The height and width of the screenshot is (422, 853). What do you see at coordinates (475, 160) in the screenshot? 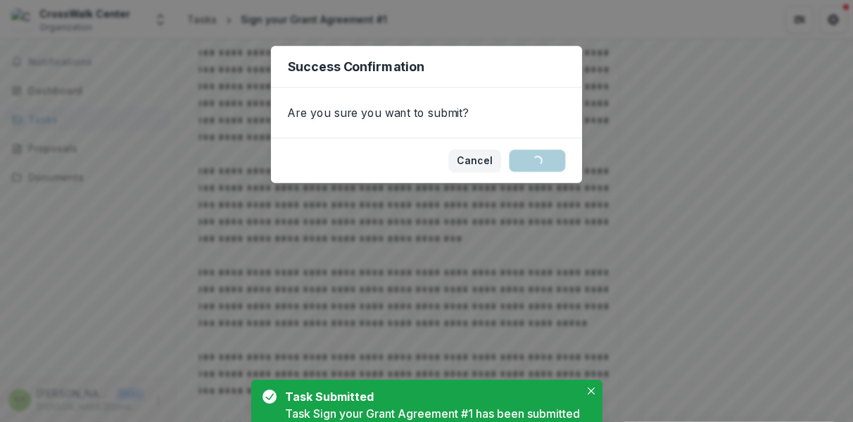
I see `button: Cancel` at bounding box center [475, 160].